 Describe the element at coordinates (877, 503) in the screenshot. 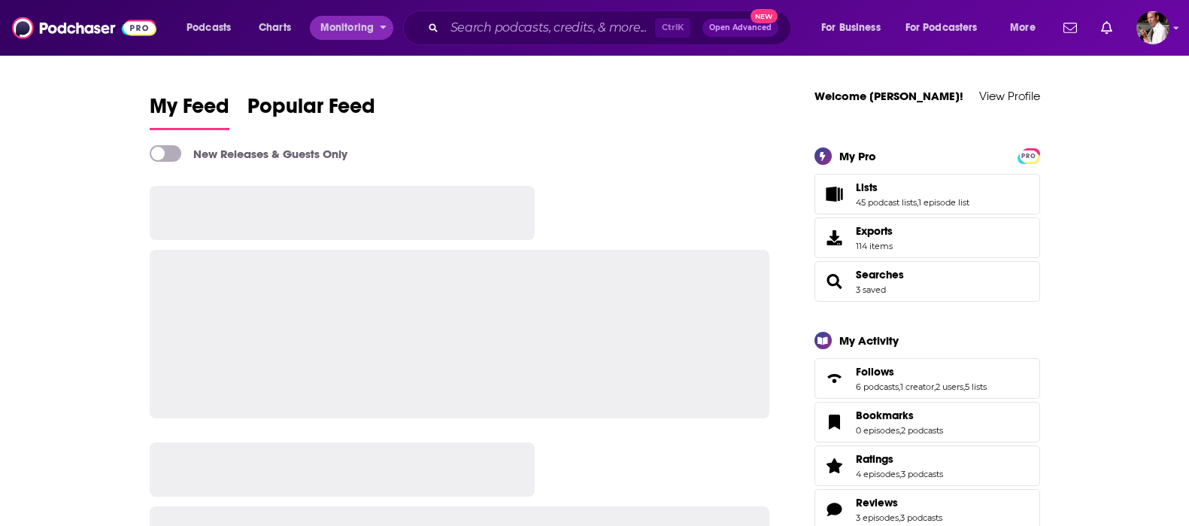

I see `span: Reviews` at that location.